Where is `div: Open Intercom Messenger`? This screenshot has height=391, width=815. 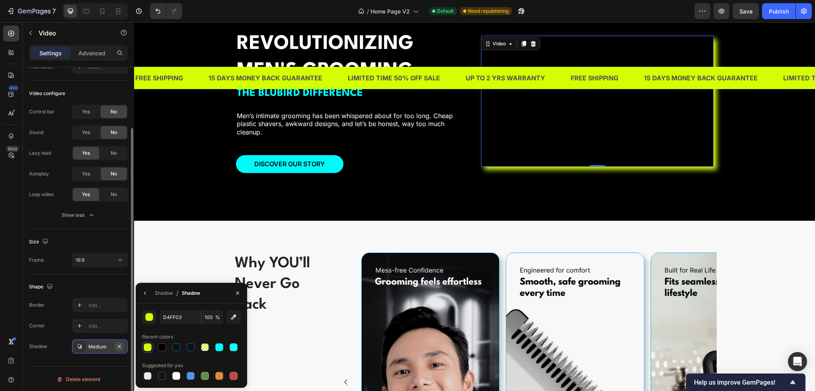
div: Open Intercom Messenger is located at coordinates (797, 362).